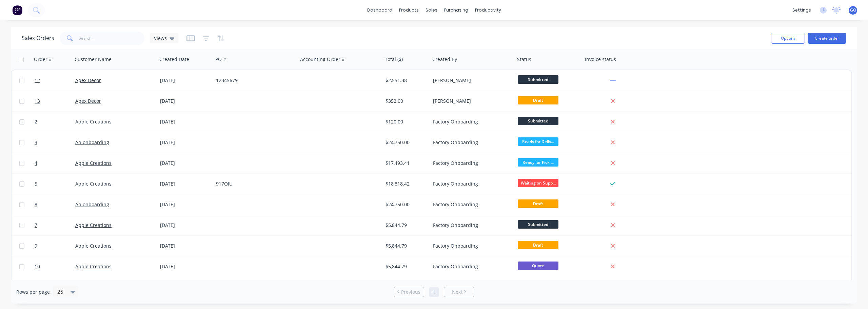  I want to click on div: $2,551.38, so click(406, 80).